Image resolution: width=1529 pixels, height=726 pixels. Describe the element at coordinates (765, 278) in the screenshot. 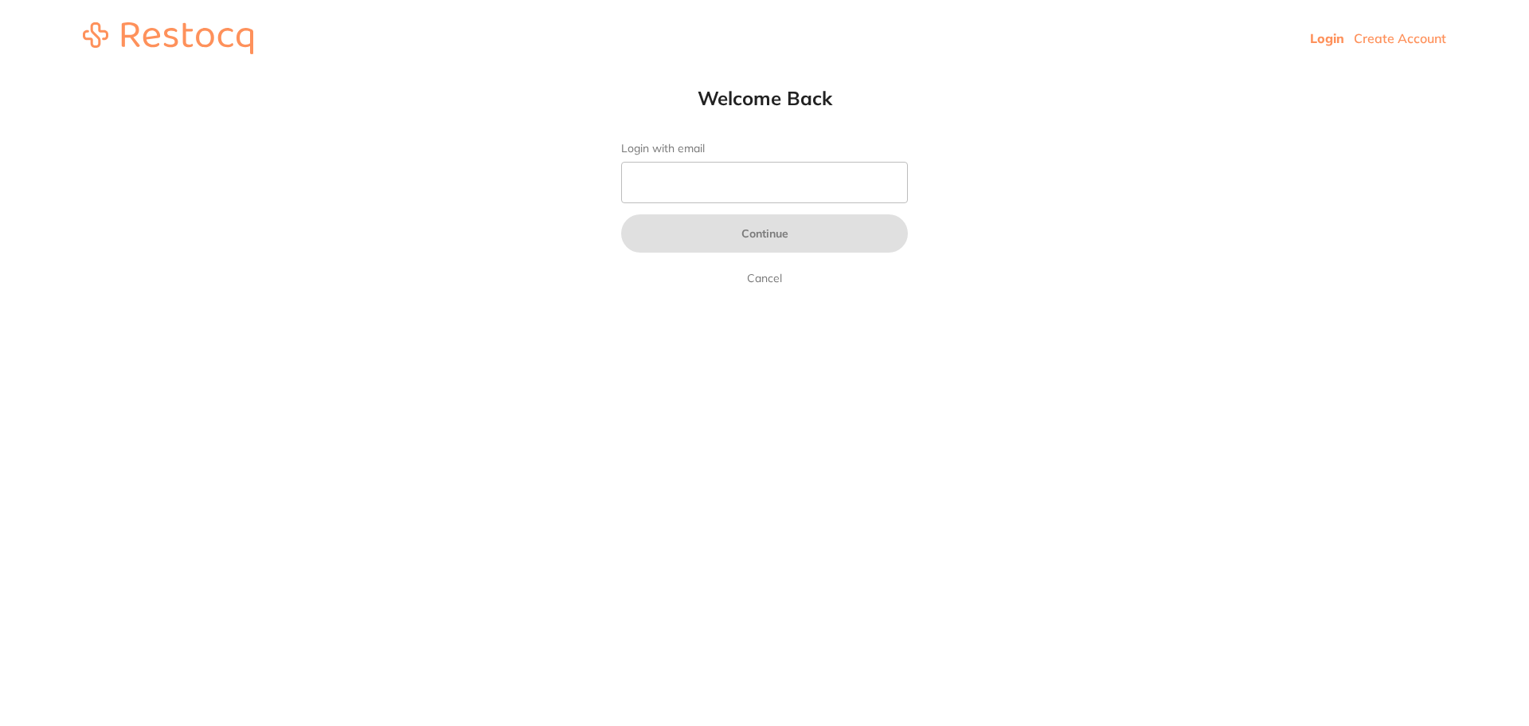

I see `a: Cancel` at that location.